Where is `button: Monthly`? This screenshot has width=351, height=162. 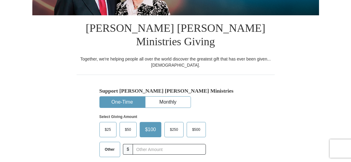
button: Monthly is located at coordinates (168, 102).